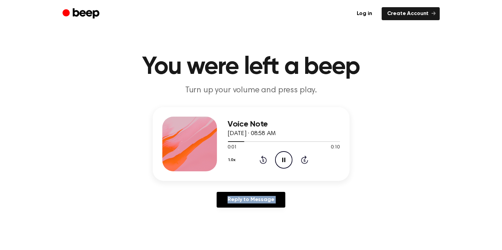 This screenshot has height=250, width=502. Describe the element at coordinates (251, 67) in the screenshot. I see `h1: You were left a beep` at that location.